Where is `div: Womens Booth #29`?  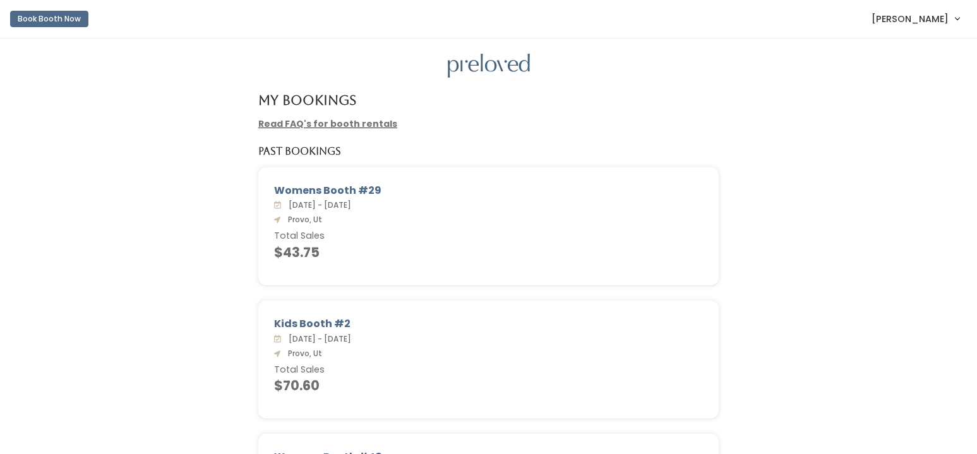 div: Womens Booth #29 is located at coordinates (489, 191).